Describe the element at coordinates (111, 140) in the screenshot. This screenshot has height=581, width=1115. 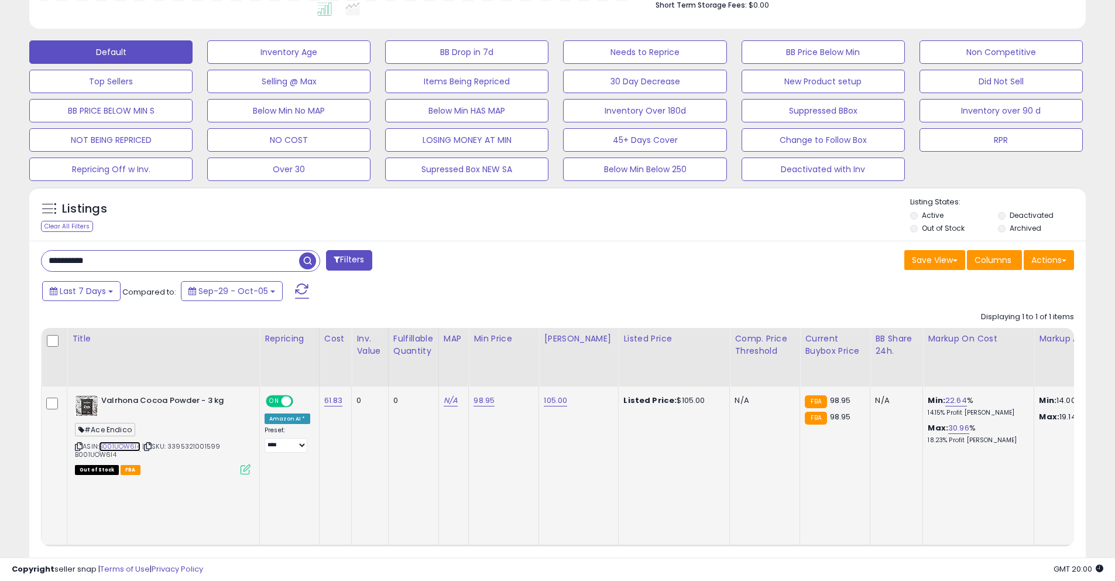
I see `button: NOT BEING REPRICED` at that location.